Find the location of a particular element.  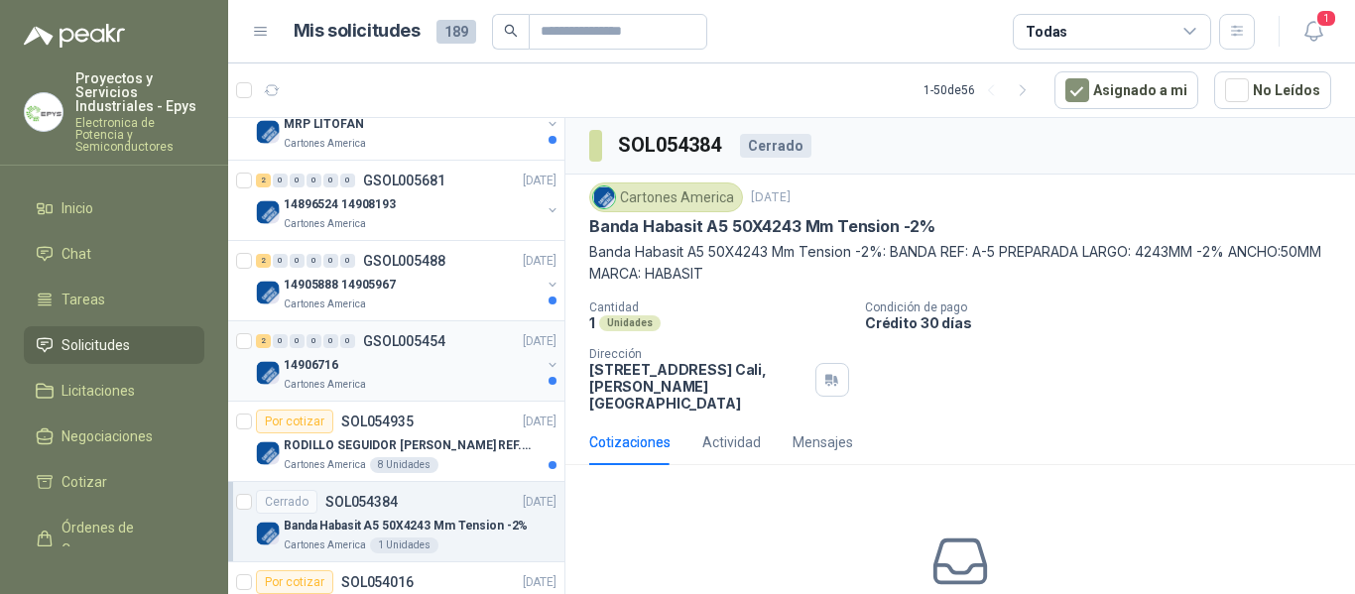

span: 1 is located at coordinates (1326, 18).